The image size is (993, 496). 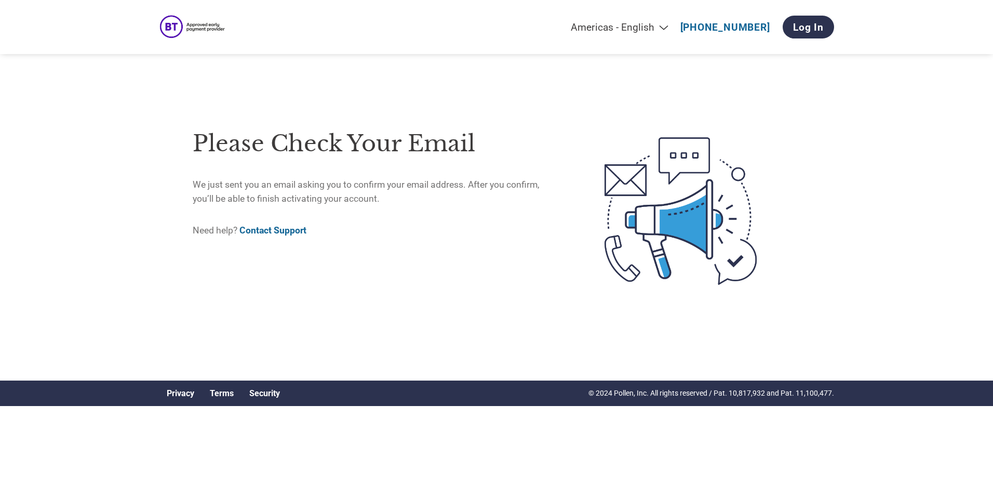 I want to click on p: Need help?, so click(x=377, y=230).